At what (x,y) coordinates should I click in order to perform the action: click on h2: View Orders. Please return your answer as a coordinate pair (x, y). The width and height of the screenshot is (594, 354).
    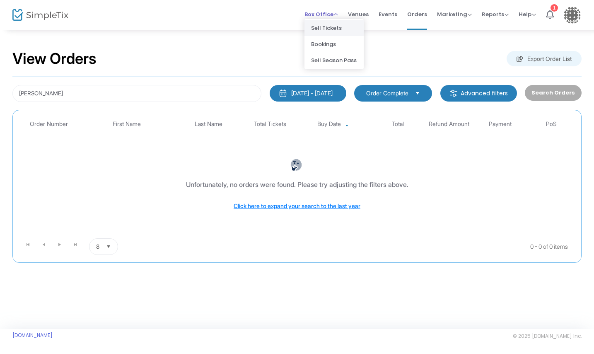
    Looking at the image, I should click on (54, 59).